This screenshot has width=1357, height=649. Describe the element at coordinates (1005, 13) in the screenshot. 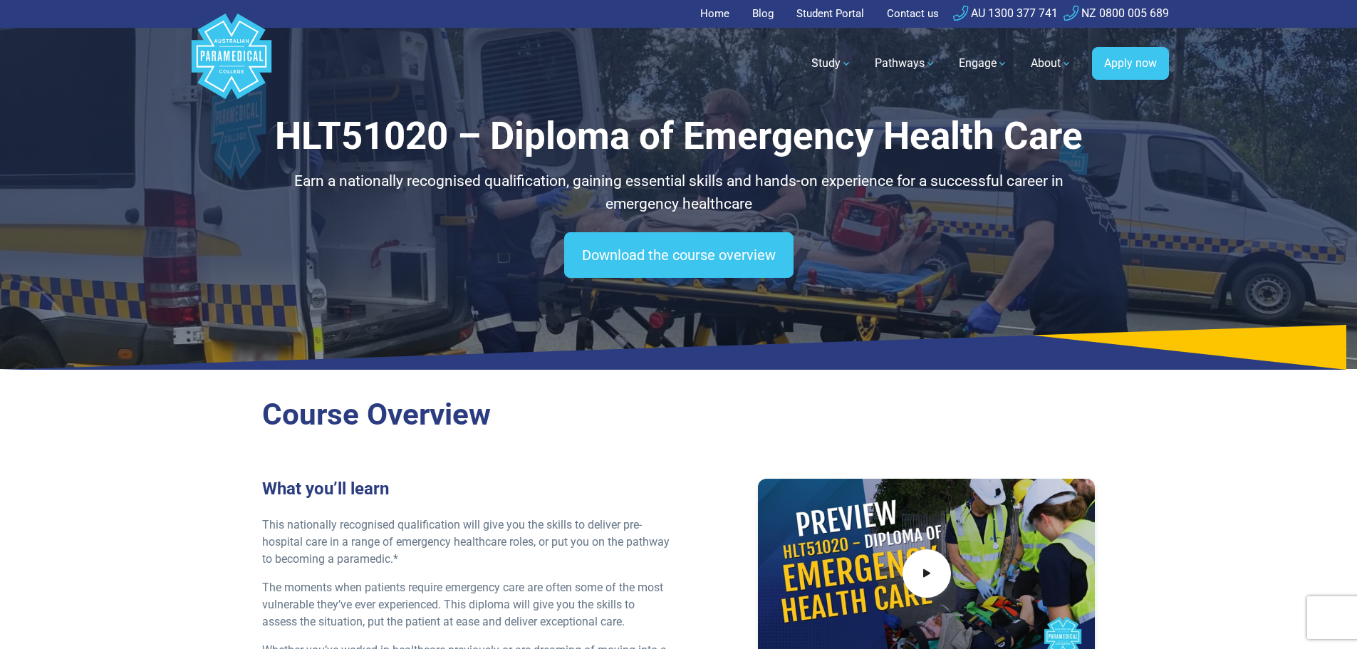

I see `a: AU 1300 377 741` at that location.